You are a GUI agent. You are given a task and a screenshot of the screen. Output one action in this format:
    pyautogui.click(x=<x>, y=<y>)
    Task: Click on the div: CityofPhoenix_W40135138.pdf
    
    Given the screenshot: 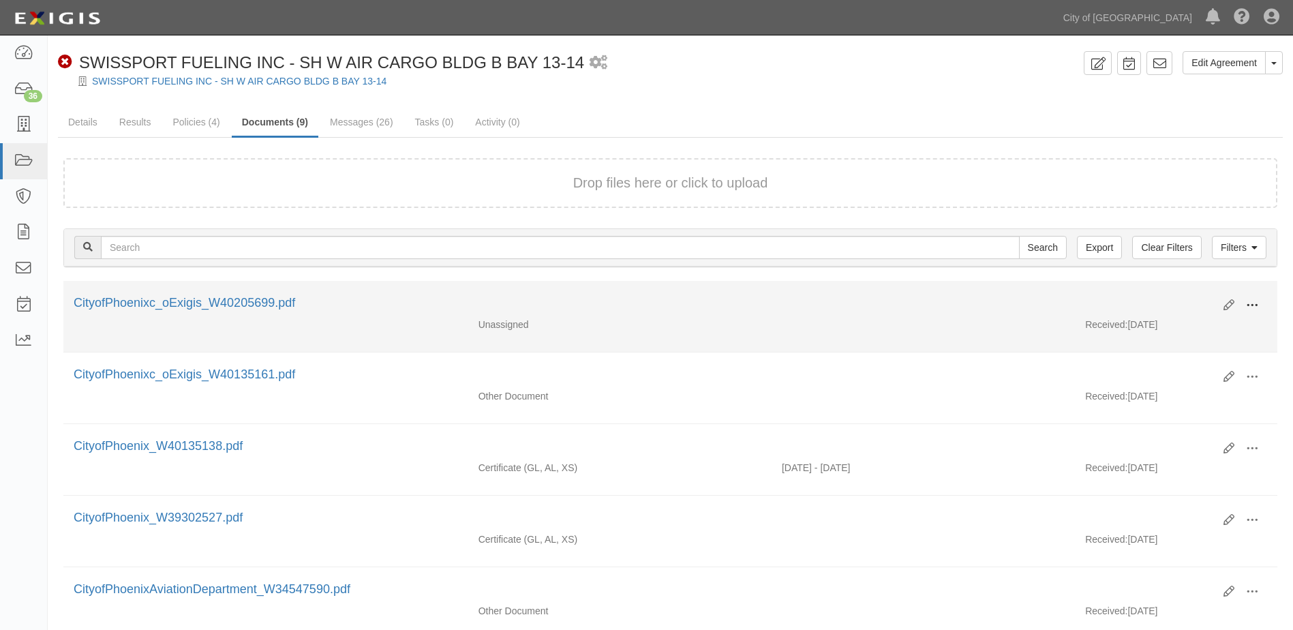 What is the action you would take?
    pyautogui.click(x=644, y=447)
    